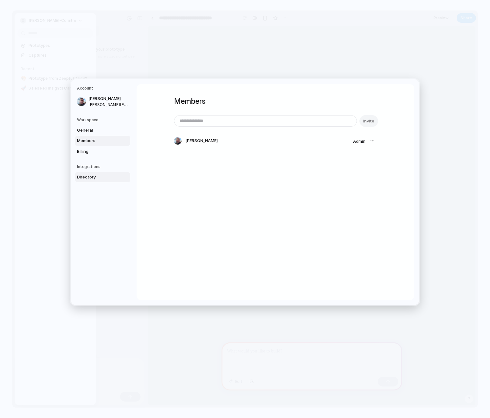  I want to click on a: Members, so click(103, 141).